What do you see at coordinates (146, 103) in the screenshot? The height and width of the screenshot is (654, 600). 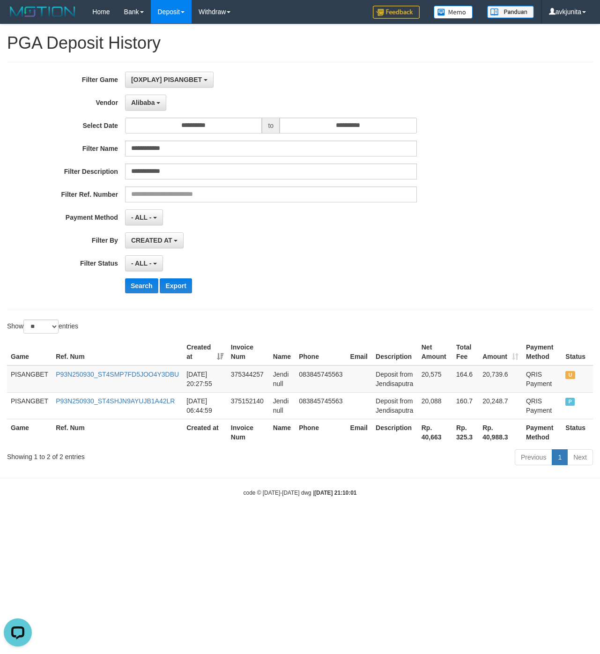 I see `button: Alibaba` at bounding box center [146, 103].